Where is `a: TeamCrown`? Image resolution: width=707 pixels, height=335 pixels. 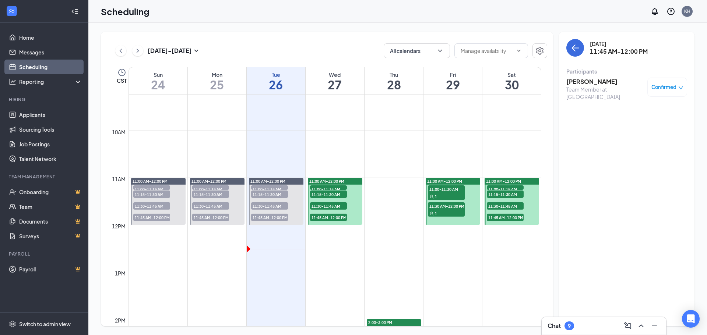
a: TeamCrown is located at coordinates (50, 207).